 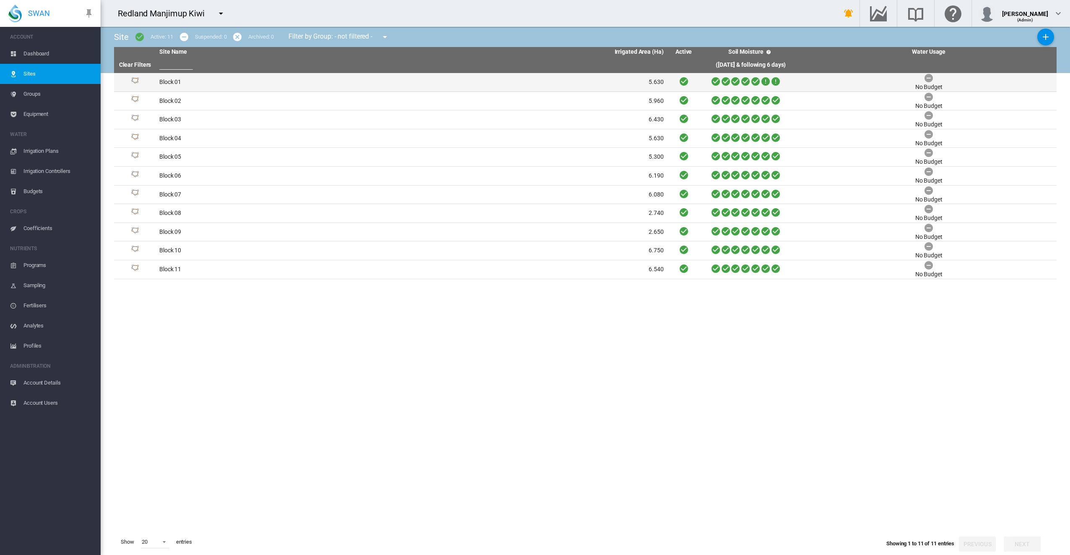 What do you see at coordinates (284, 250) in the screenshot?
I see `td: Block 10` at bounding box center [284, 250].